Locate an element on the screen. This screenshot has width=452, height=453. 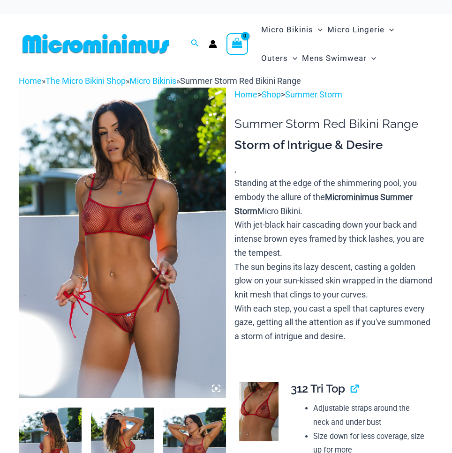
a: The Micro Bikini Shop is located at coordinates (85, 81).